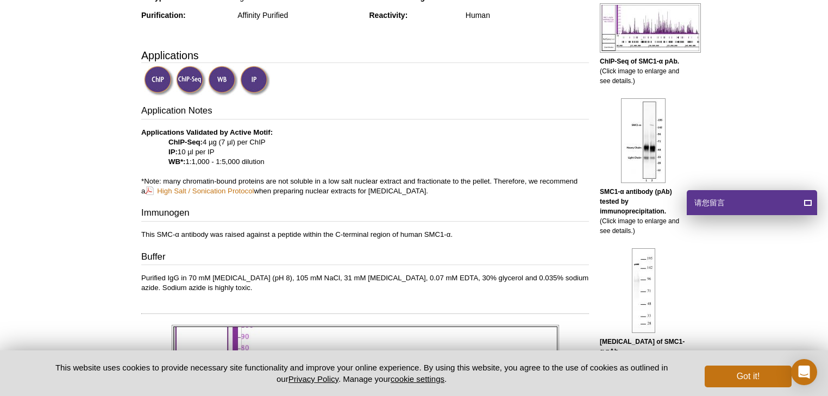 The width and height of the screenshot is (828, 396). What do you see at coordinates (643, 141) in the screenshot?
I see `img: SMC1-α antibody (pAb) tested by immunoprecipitation.` at bounding box center [643, 141].